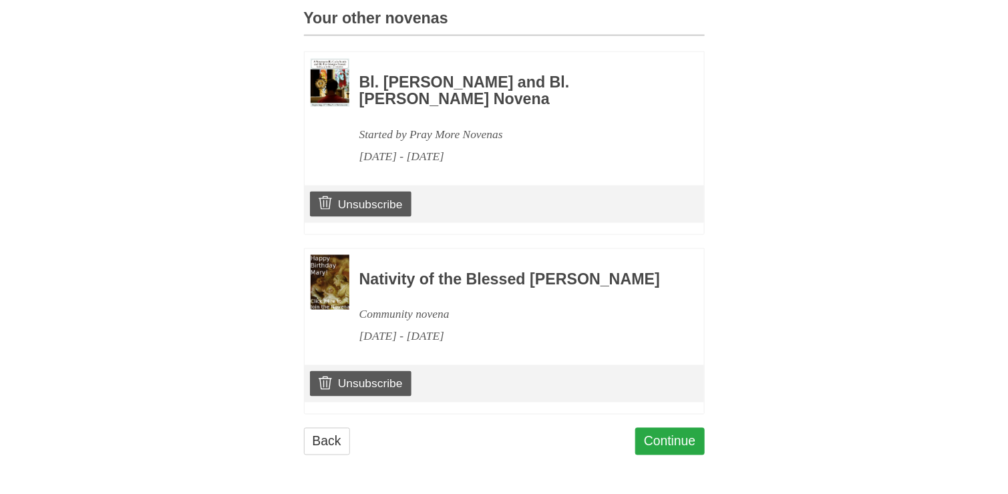  What do you see at coordinates (514, 314) in the screenshot?
I see `div: Community novena` at bounding box center [514, 314].